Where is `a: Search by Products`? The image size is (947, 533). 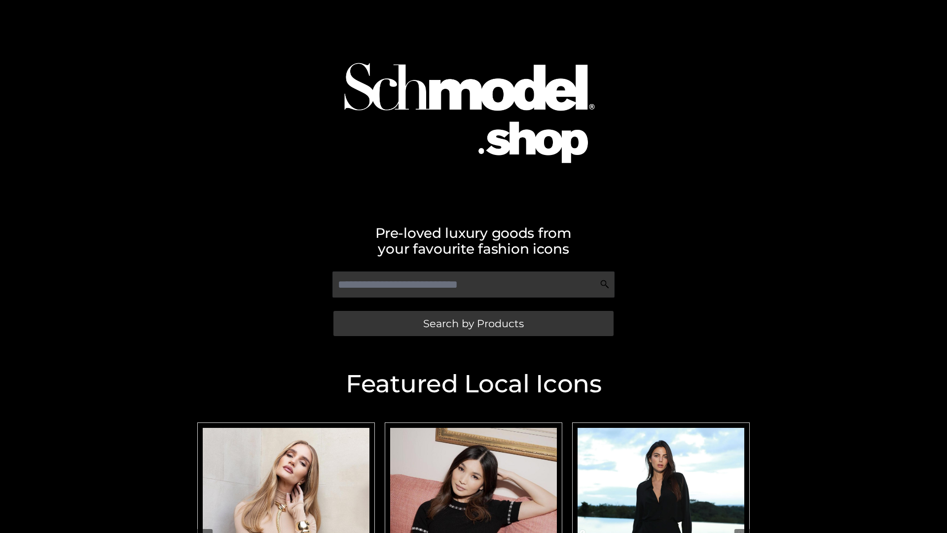 a: Search by Products is located at coordinates (474, 323).